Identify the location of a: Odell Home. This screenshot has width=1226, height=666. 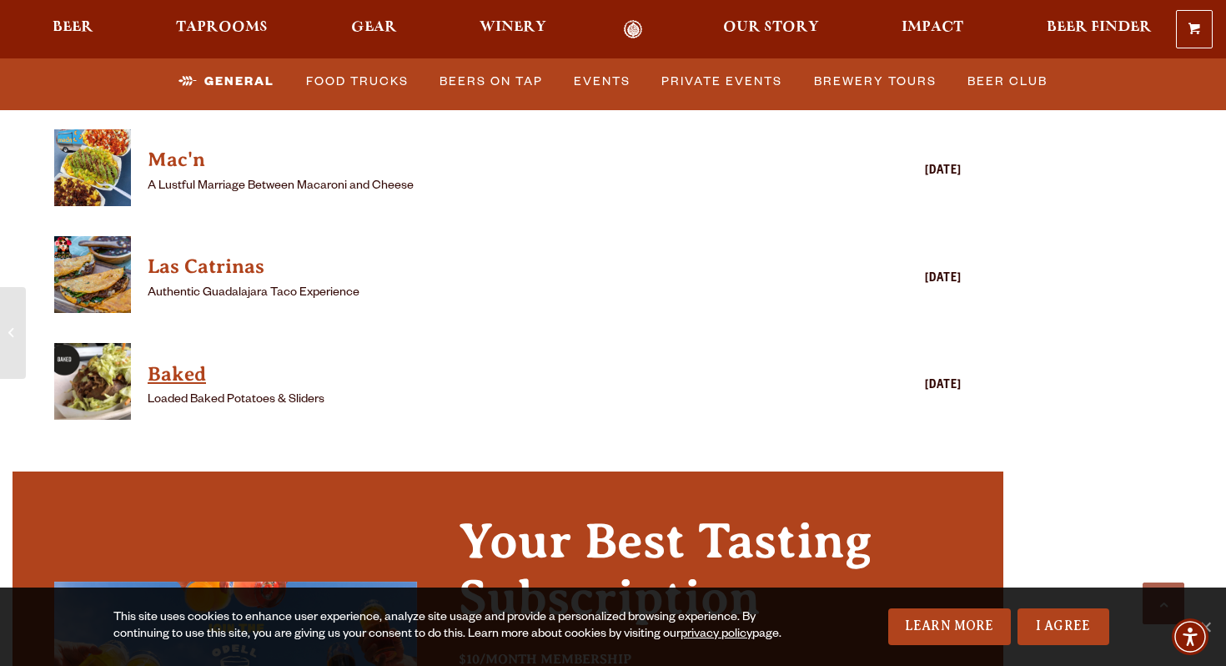
(633, 29).